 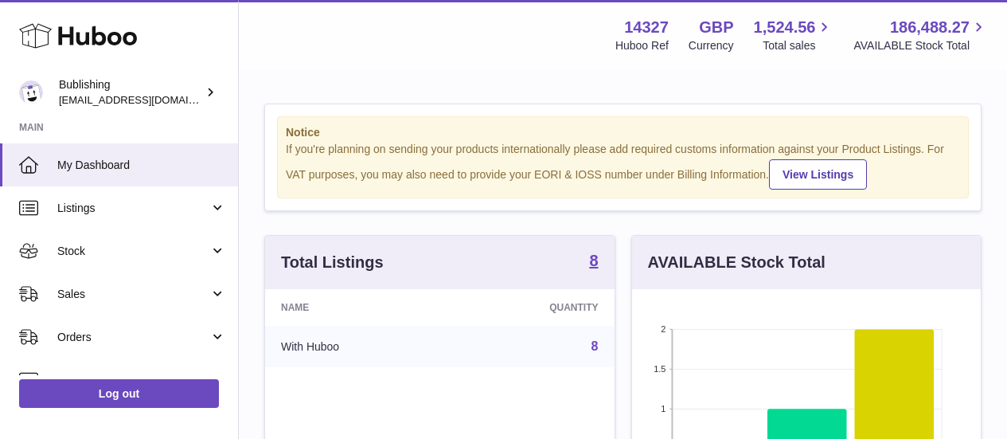 I want to click on div: Currency, so click(x=711, y=45).